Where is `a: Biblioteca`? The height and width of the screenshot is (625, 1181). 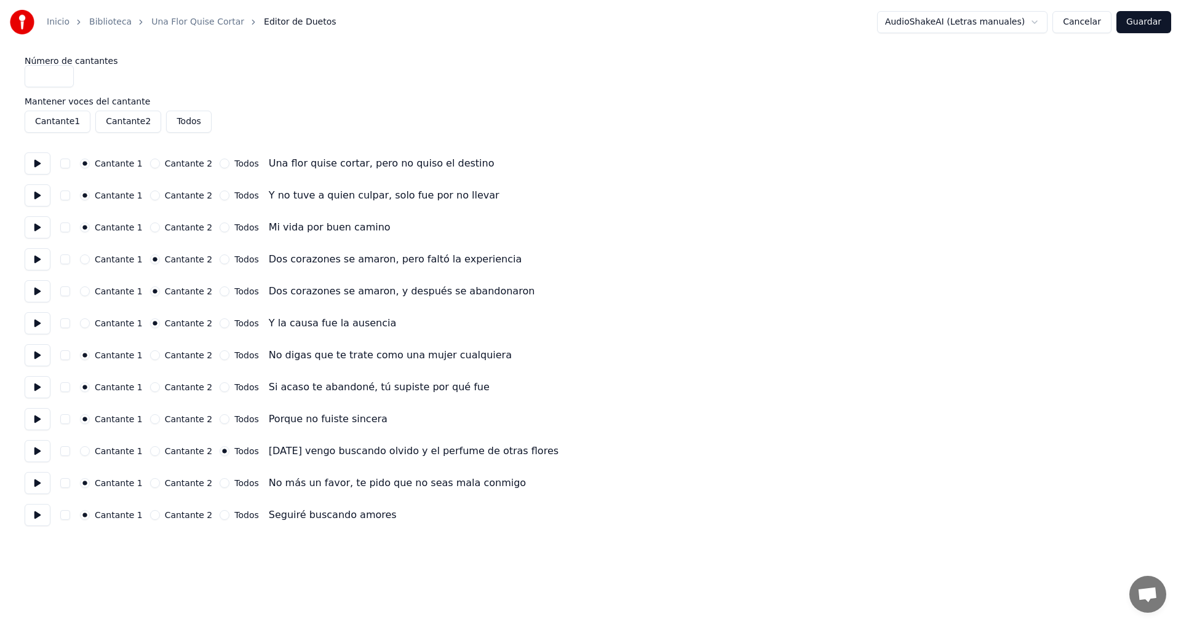
a: Biblioteca is located at coordinates (110, 22).